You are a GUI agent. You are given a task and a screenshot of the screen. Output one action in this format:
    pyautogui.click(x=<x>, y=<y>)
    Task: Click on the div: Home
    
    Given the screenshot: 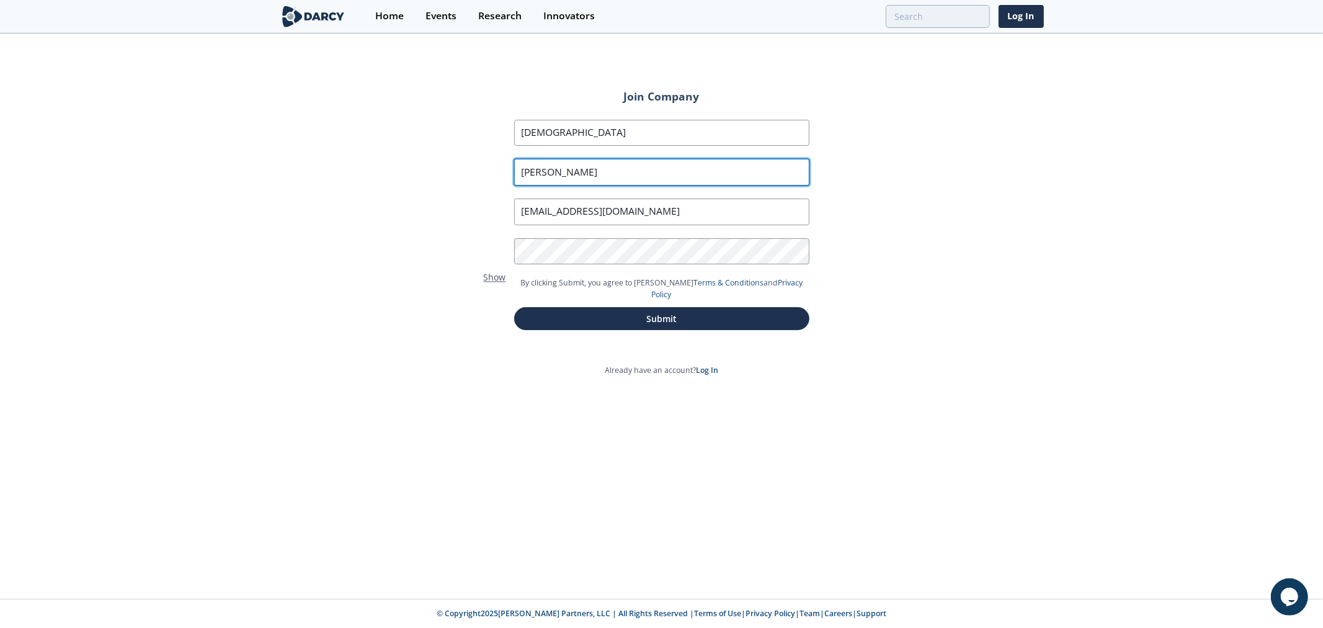 What is the action you would take?
    pyautogui.click(x=389, y=16)
    